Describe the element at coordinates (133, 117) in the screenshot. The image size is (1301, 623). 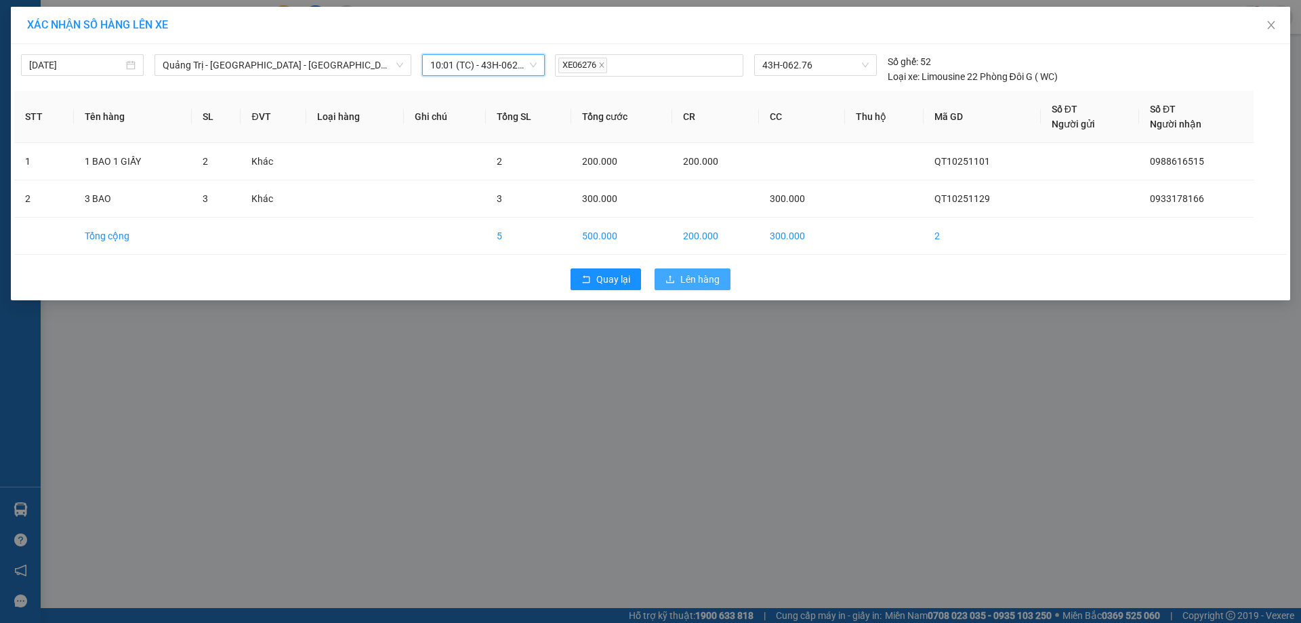
I see `th: Tên hàng` at that location.